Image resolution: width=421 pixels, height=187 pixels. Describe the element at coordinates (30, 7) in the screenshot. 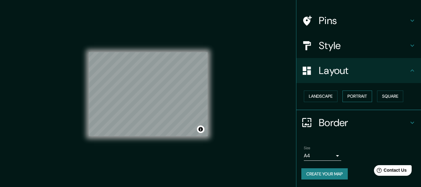

I see `span: Contact Us` at that location.